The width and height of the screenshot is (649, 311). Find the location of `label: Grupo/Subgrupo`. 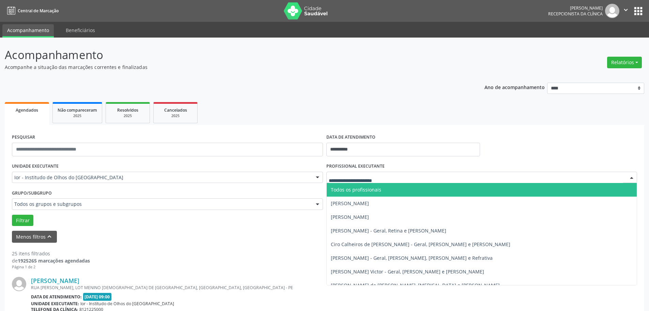

label: Grupo/Subgrupo is located at coordinates (32, 193).